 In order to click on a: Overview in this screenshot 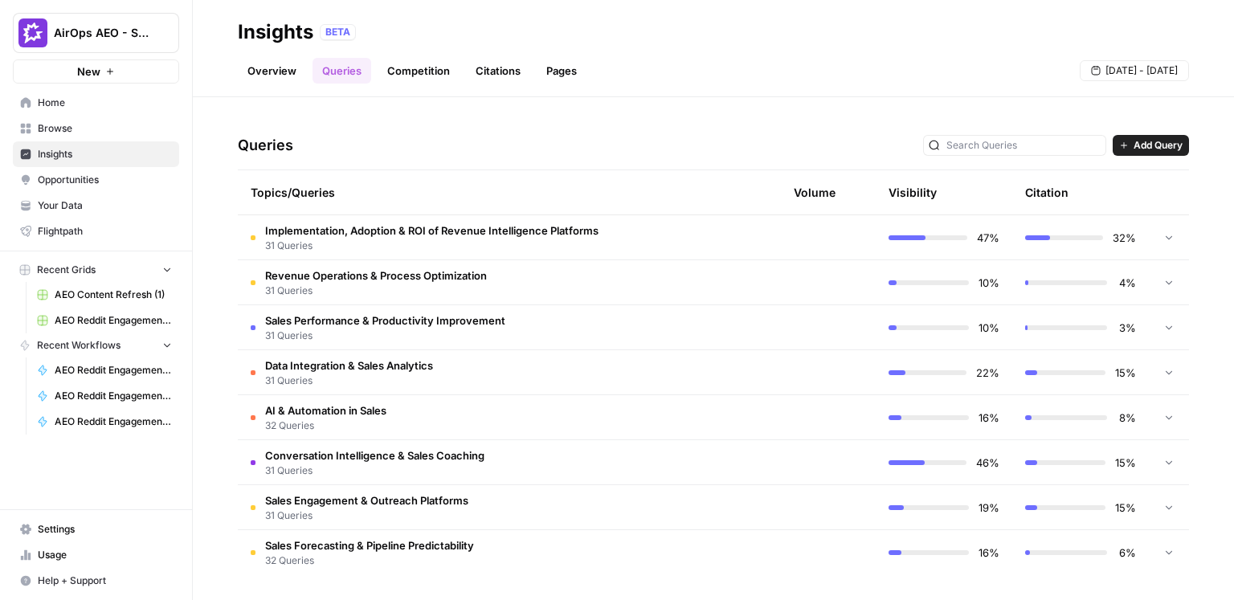, I will do `click(271, 71)`.